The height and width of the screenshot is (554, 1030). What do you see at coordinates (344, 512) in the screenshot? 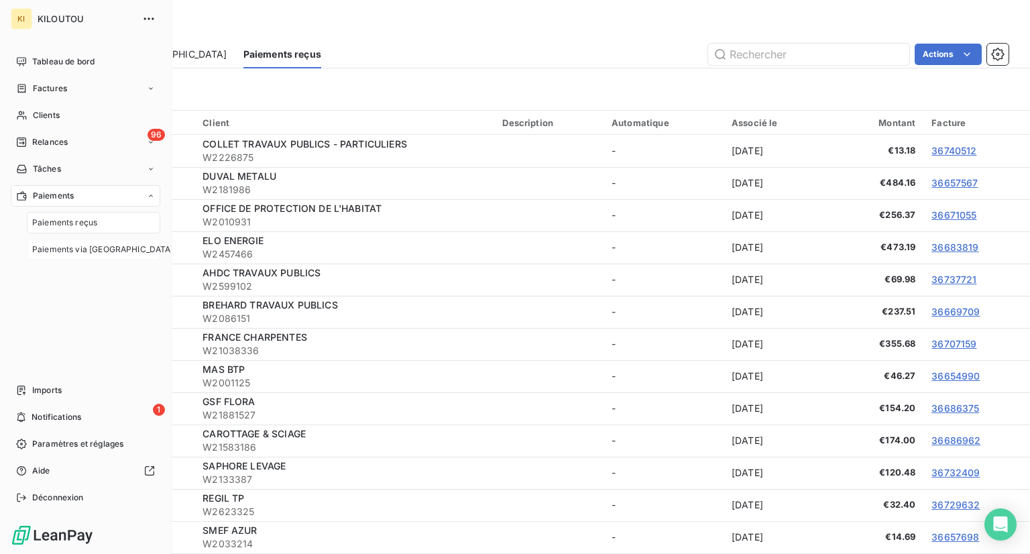
I see `span: W2623325` at bounding box center [344, 512].